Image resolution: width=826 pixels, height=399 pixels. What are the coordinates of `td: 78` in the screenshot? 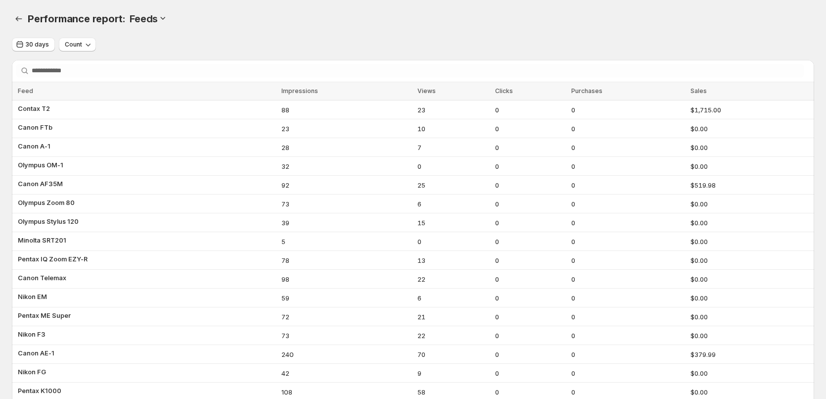 It's located at (347, 260).